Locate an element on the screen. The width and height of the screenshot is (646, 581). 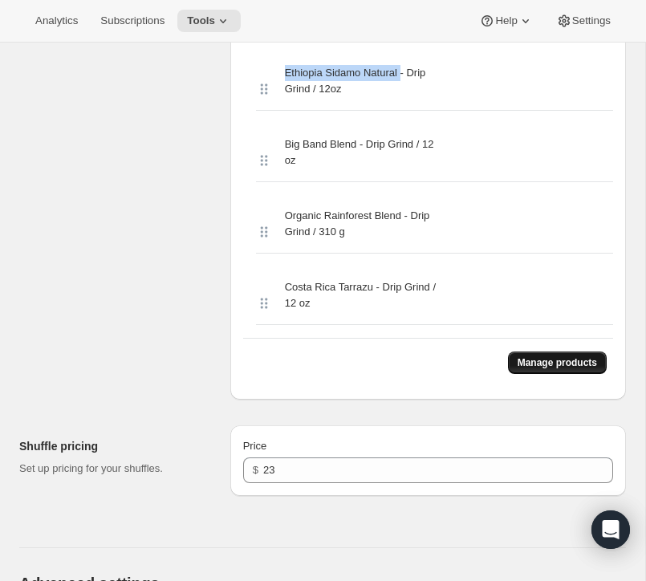
span: Analytics is located at coordinates (56, 21).